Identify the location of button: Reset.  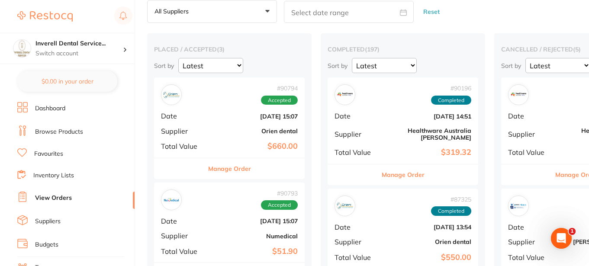
(431, 12).